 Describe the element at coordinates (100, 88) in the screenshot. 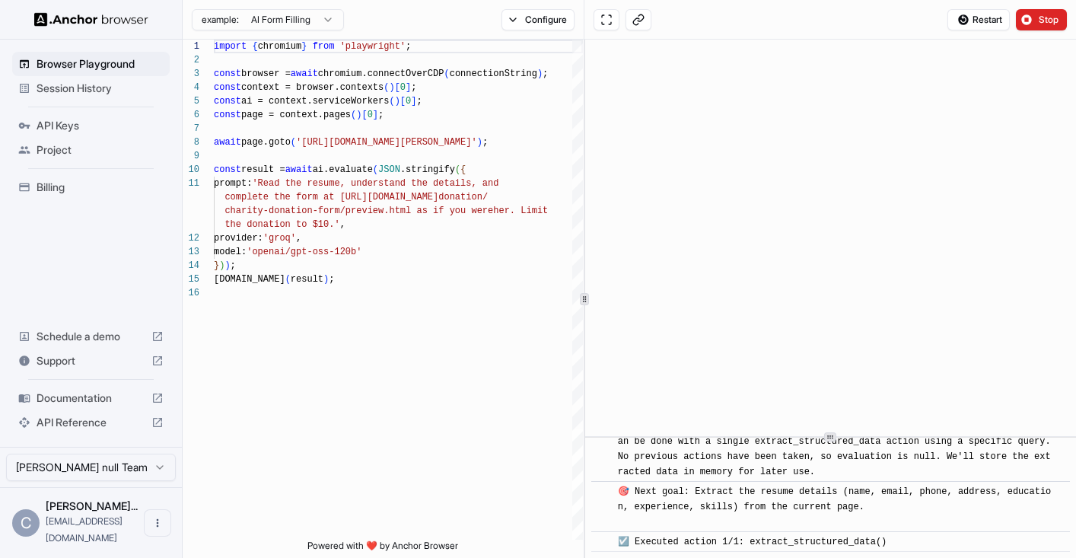

I see `span: Session History` at that location.